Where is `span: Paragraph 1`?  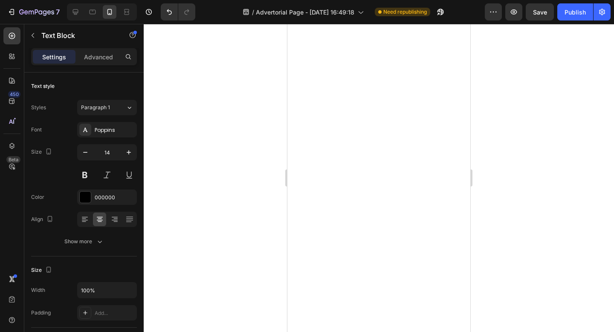 span: Paragraph 1 is located at coordinates (95, 107).